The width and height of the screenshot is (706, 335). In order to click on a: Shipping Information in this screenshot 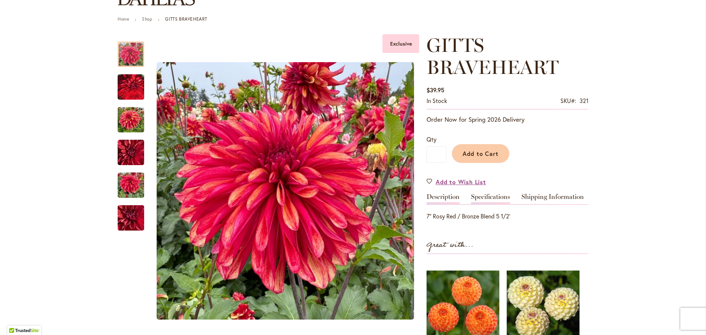, I will do `click(553, 199)`.